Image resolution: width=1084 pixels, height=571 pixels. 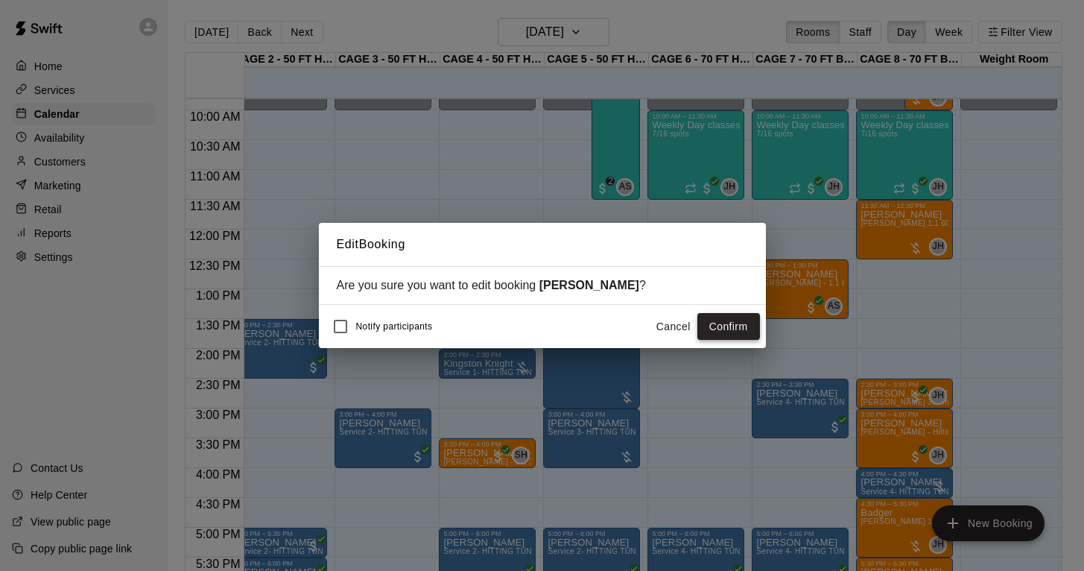 I want to click on button: Cancel, so click(x=674, y=326).